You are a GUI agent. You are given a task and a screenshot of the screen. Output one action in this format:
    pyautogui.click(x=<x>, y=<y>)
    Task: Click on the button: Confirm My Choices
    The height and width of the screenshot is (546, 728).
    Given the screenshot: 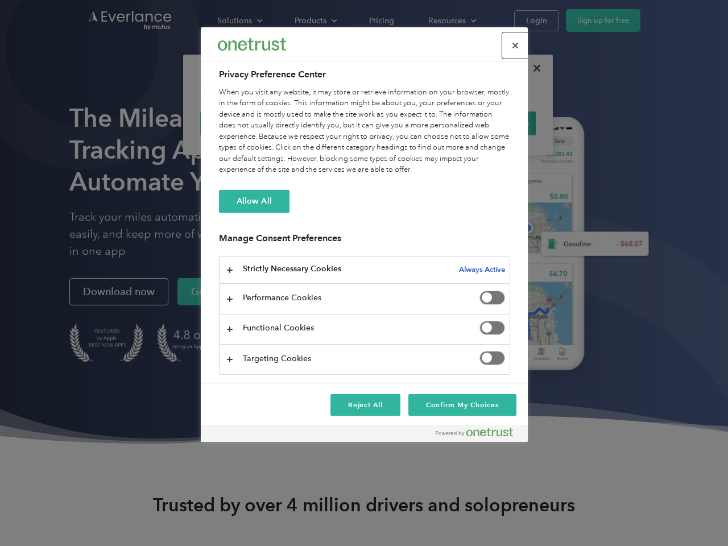 What is the action you would take?
    pyautogui.click(x=462, y=405)
    